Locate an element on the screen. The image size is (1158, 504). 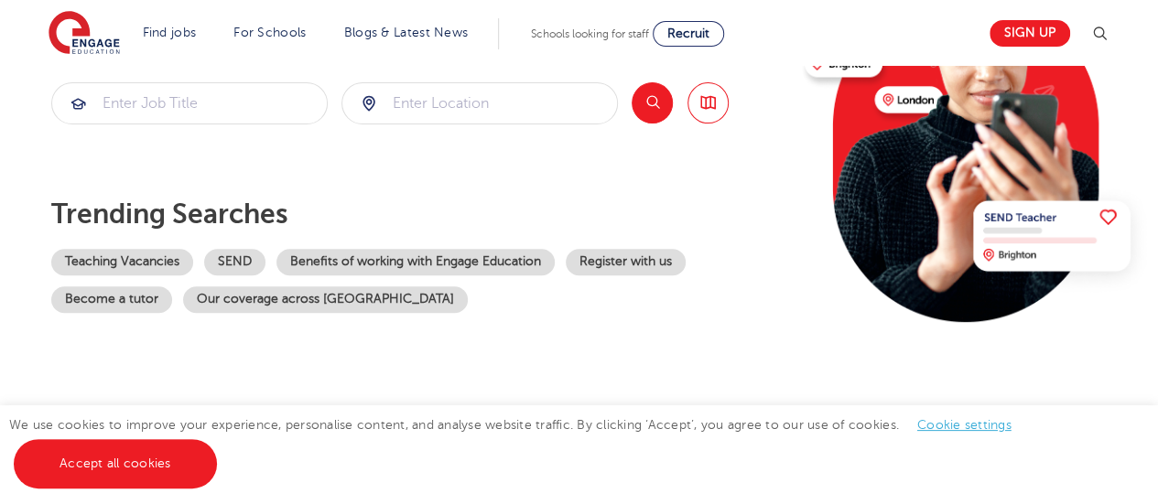
span: Recruit is located at coordinates (688, 33).